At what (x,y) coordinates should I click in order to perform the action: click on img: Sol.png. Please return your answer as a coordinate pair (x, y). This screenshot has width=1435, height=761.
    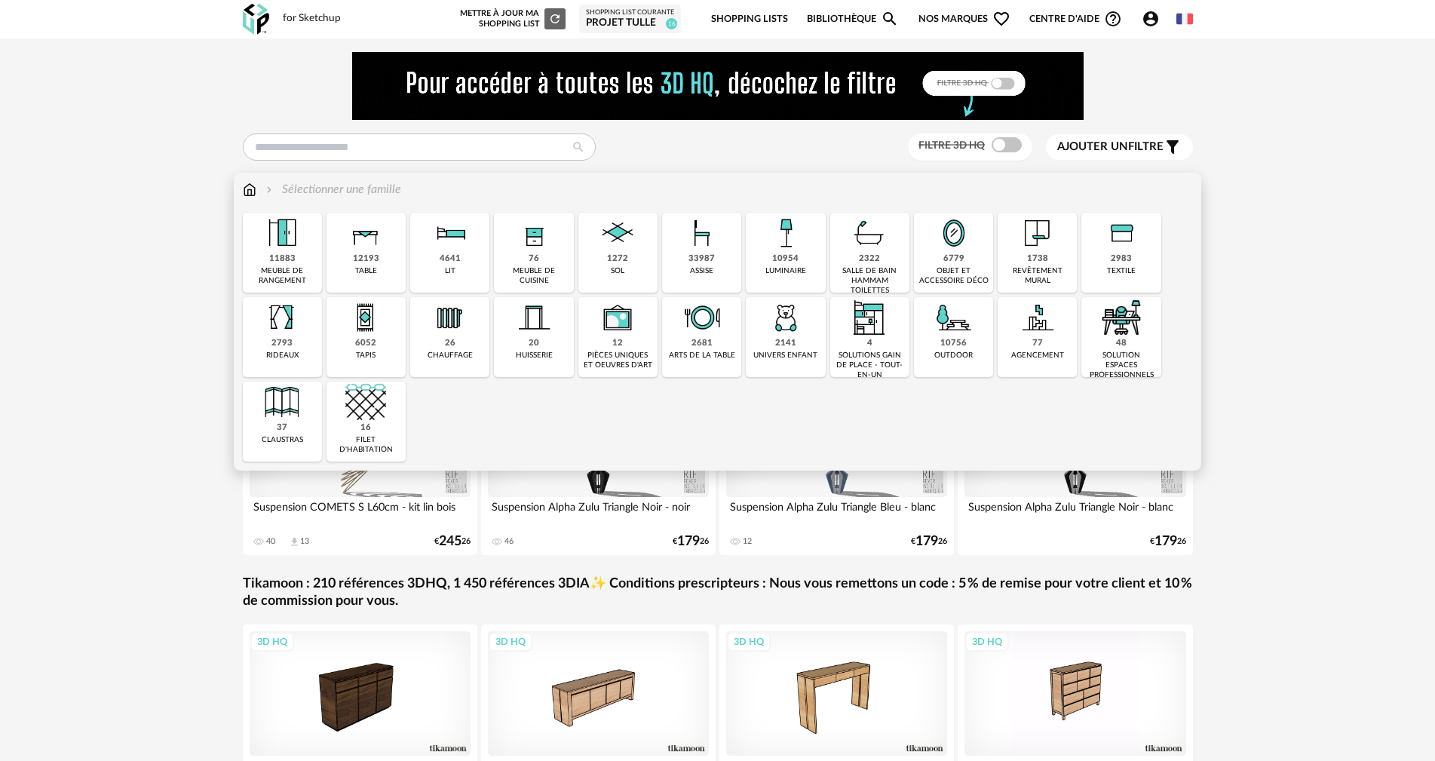
    Looking at the image, I should click on (618, 233).